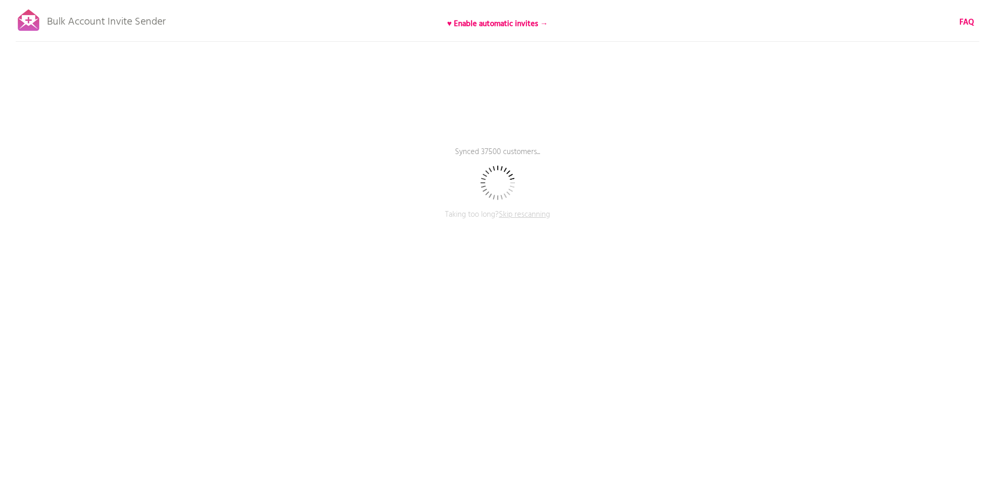 This screenshot has width=995, height=480. What do you see at coordinates (524, 215) in the screenshot?
I see `span: Skip rescanning` at bounding box center [524, 215].